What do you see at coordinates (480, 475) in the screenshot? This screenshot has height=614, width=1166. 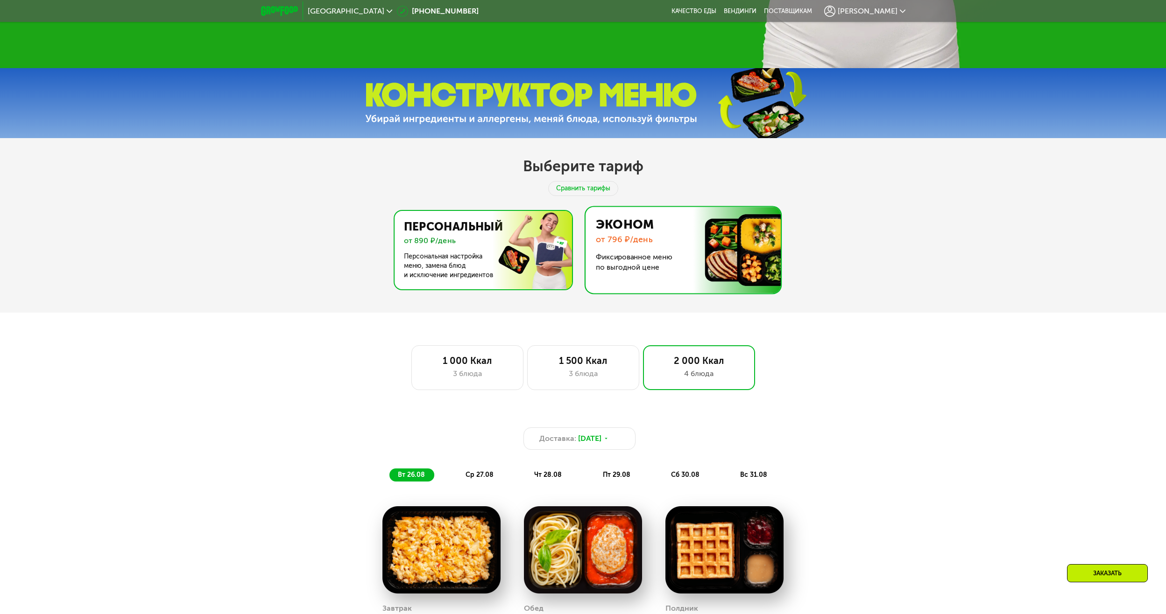 I see `span: ср 27.08` at bounding box center [480, 475].